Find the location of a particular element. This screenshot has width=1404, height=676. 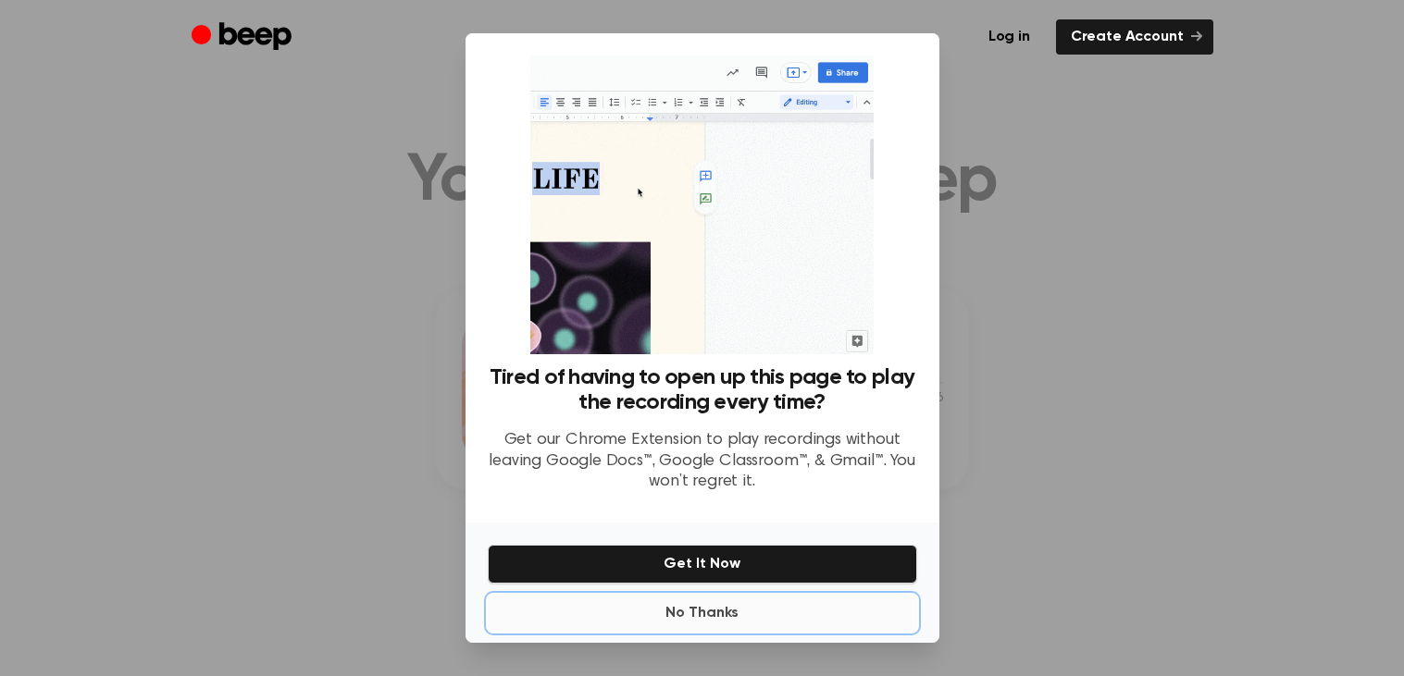

a: Log in is located at coordinates (1008, 37).